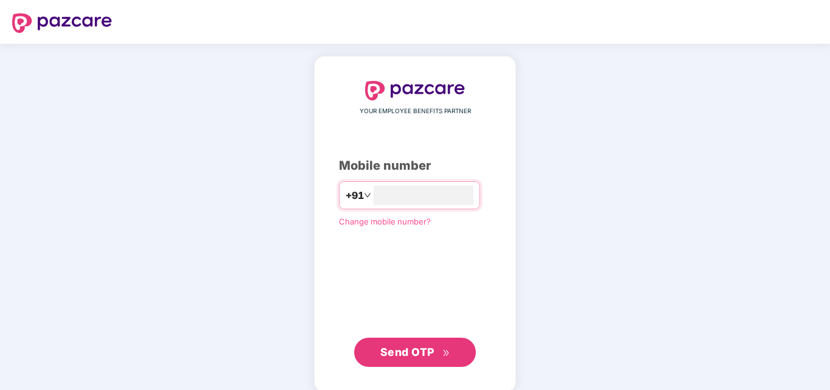 The width and height of the screenshot is (830, 390). What do you see at coordinates (367, 195) in the screenshot?
I see `span: down` at bounding box center [367, 195].